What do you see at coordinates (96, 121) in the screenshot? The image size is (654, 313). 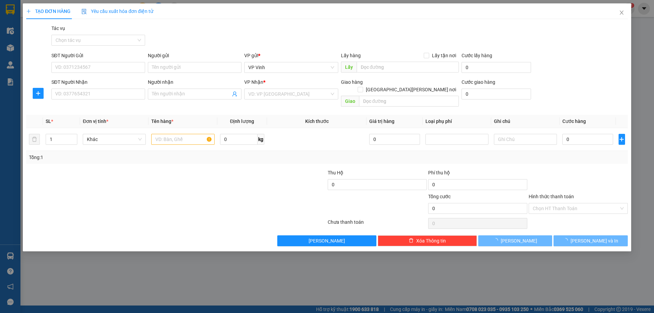 I see `span: Đơn vị tính` at bounding box center [96, 121].